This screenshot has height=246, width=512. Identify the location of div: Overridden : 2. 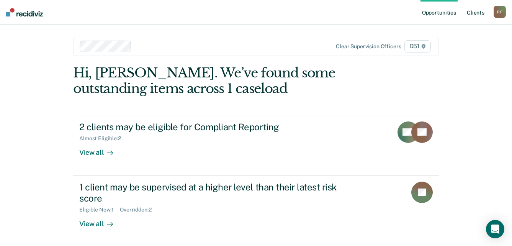
(139, 210).